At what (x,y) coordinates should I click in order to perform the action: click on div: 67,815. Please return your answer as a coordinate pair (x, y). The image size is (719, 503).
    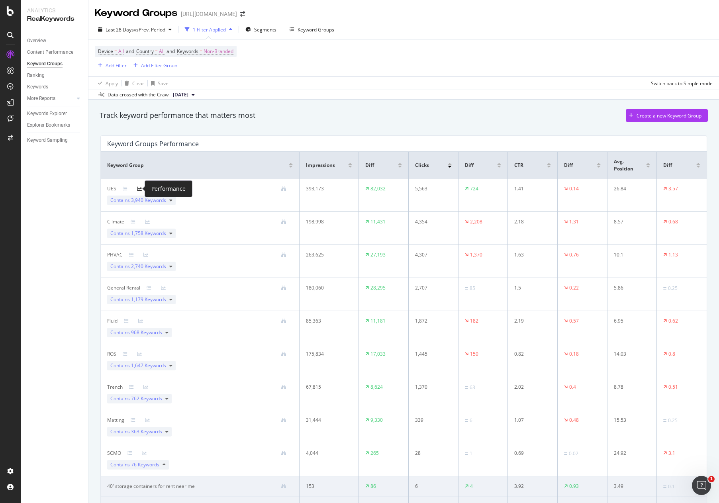
    Looking at the image, I should click on (327, 387).